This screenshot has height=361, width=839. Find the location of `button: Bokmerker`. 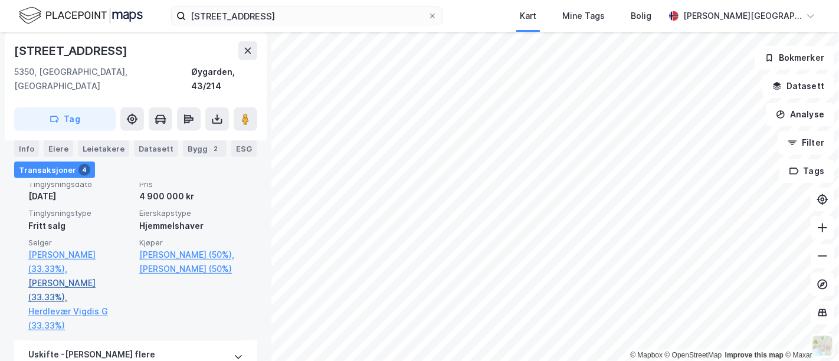

button: Bokmerker is located at coordinates (794, 58).